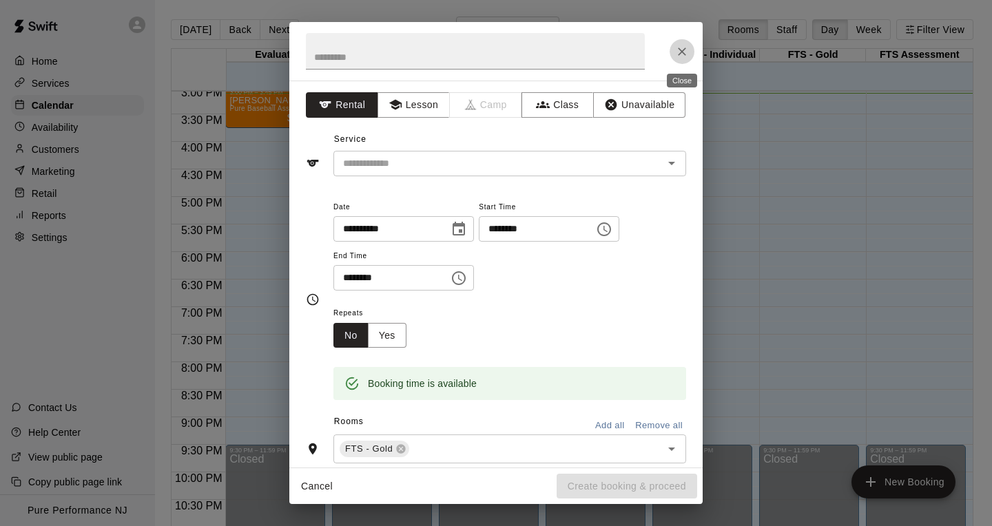 The height and width of the screenshot is (526, 992). Describe the element at coordinates (549, 207) in the screenshot. I see `span: Start Time` at that location.